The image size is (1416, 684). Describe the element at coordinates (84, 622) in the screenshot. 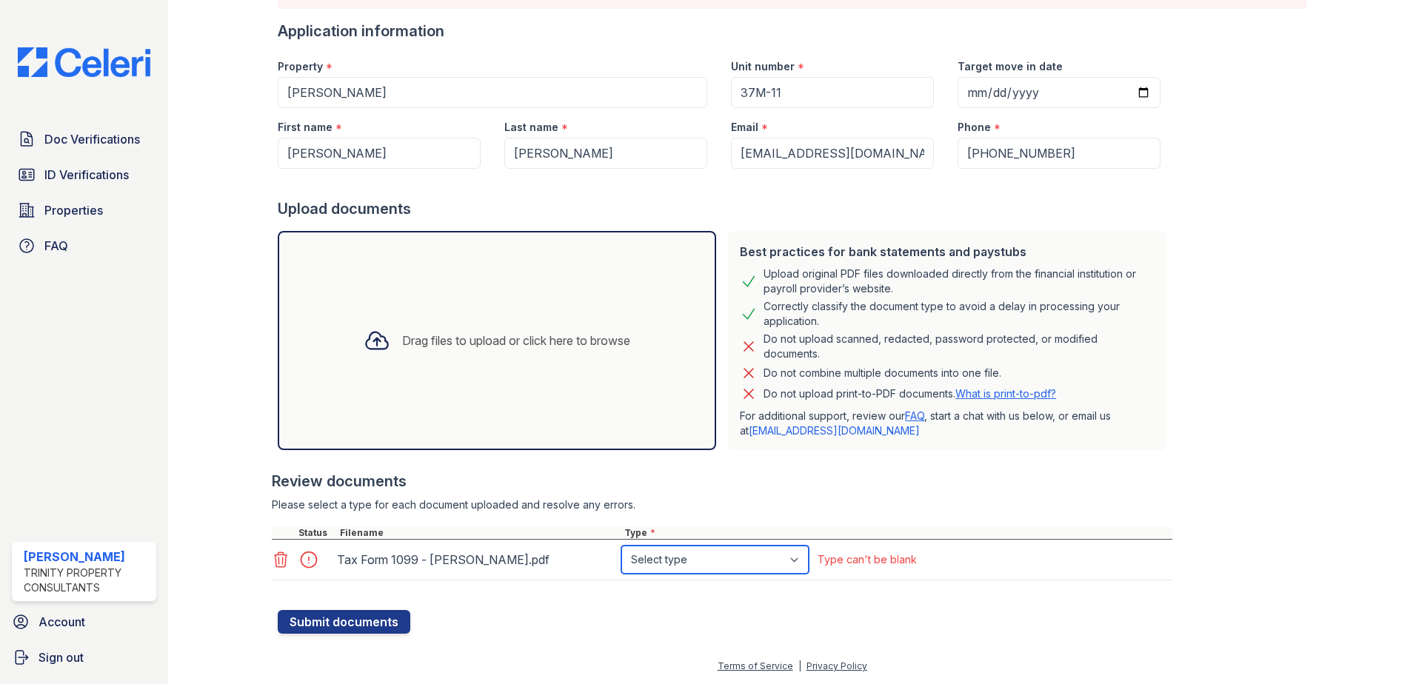

I see `a: Account` at that location.